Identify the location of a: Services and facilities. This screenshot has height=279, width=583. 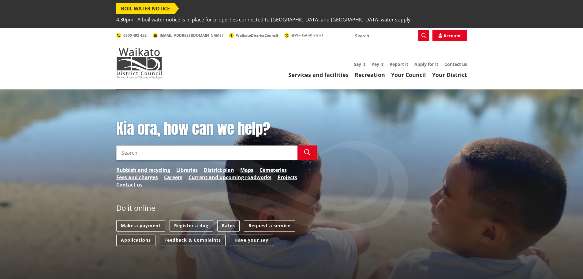
(318, 75).